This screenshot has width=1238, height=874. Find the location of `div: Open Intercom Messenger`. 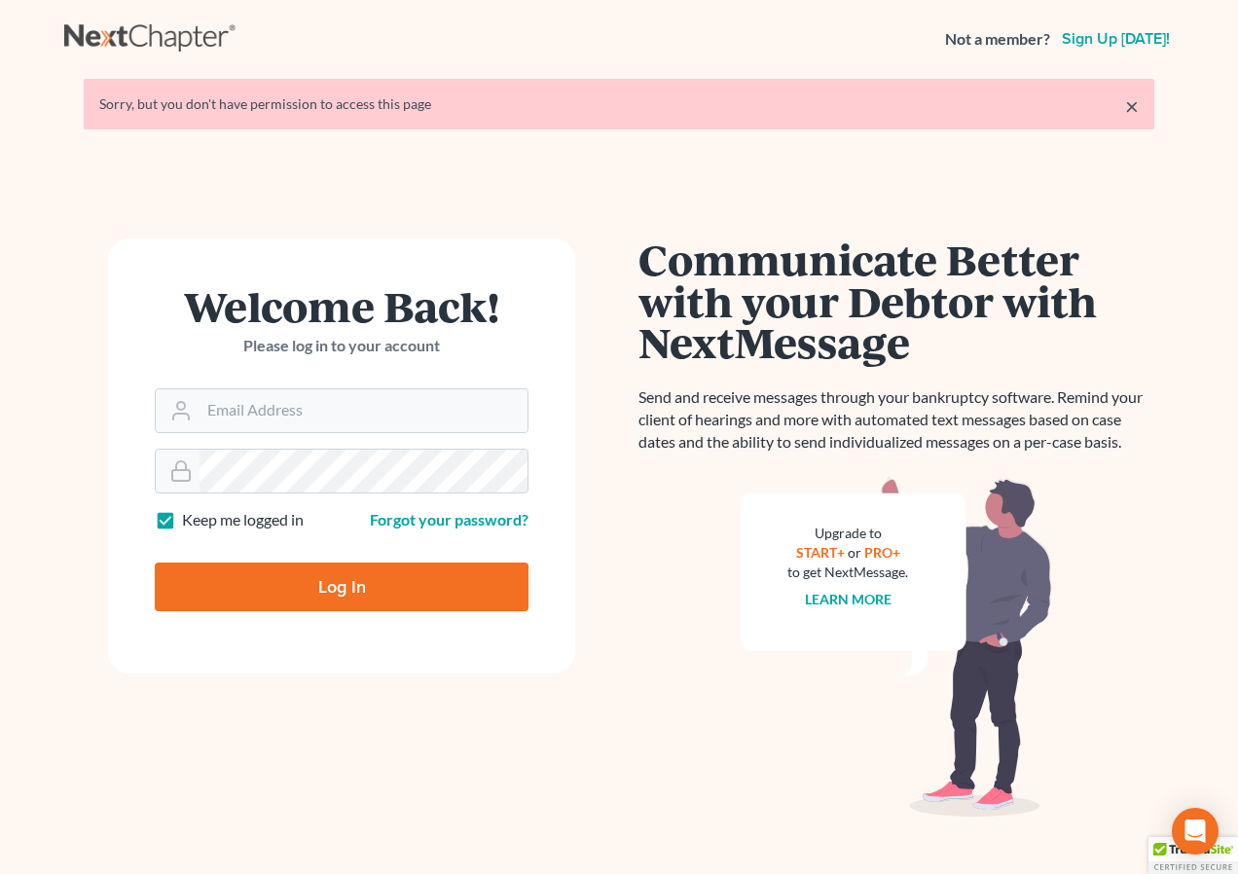

div: Open Intercom Messenger is located at coordinates (1195, 831).